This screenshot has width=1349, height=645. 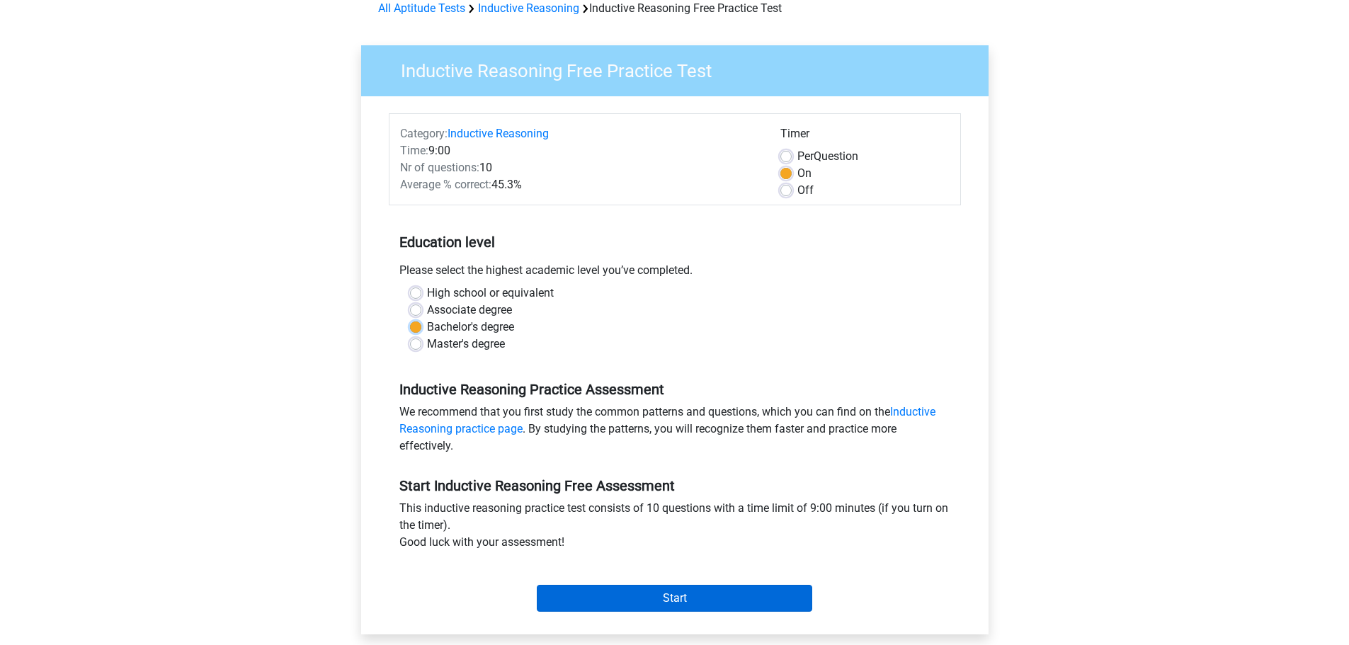 What do you see at coordinates (579, 168) in the screenshot?
I see `div: 10` at bounding box center [579, 168].